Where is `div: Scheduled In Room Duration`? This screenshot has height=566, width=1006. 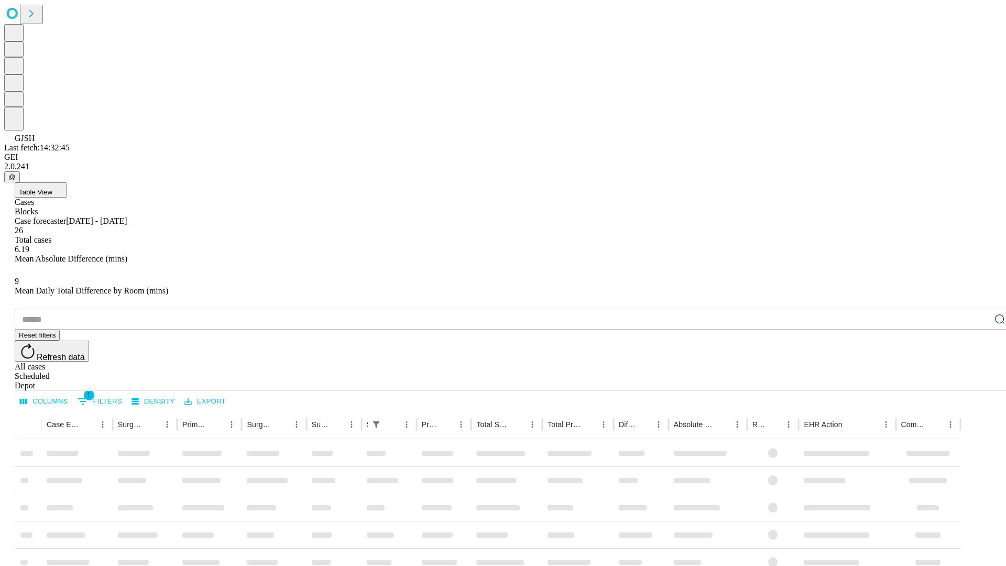
div: Scheduled In Room Duration is located at coordinates (367, 424).